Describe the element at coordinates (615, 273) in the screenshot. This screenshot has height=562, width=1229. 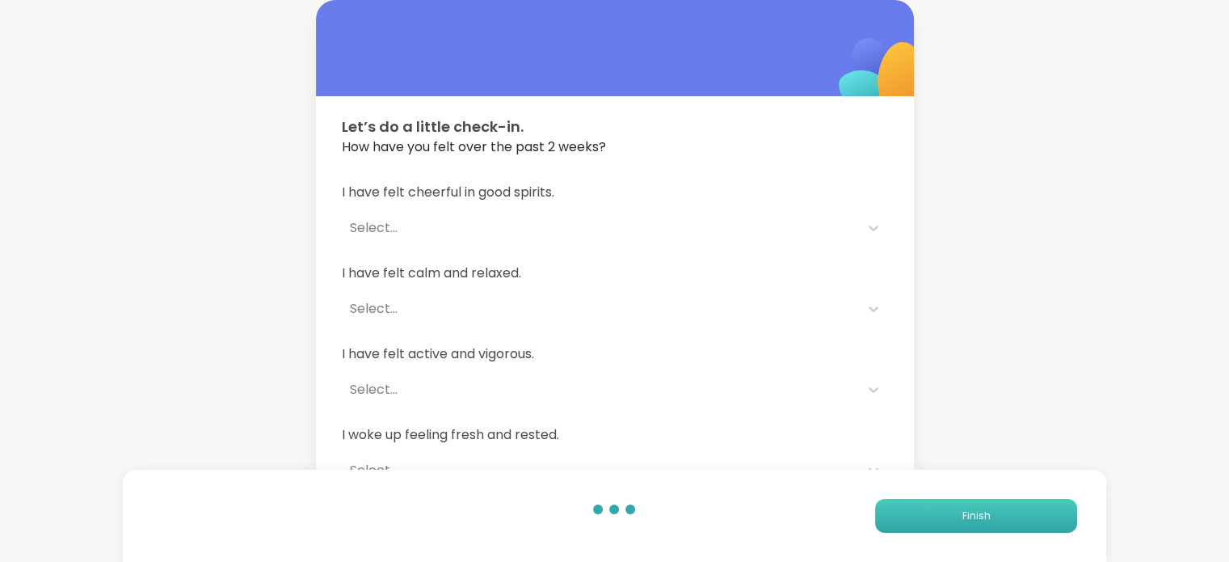
I see `span: I have felt calm and relaxed.` at that location.